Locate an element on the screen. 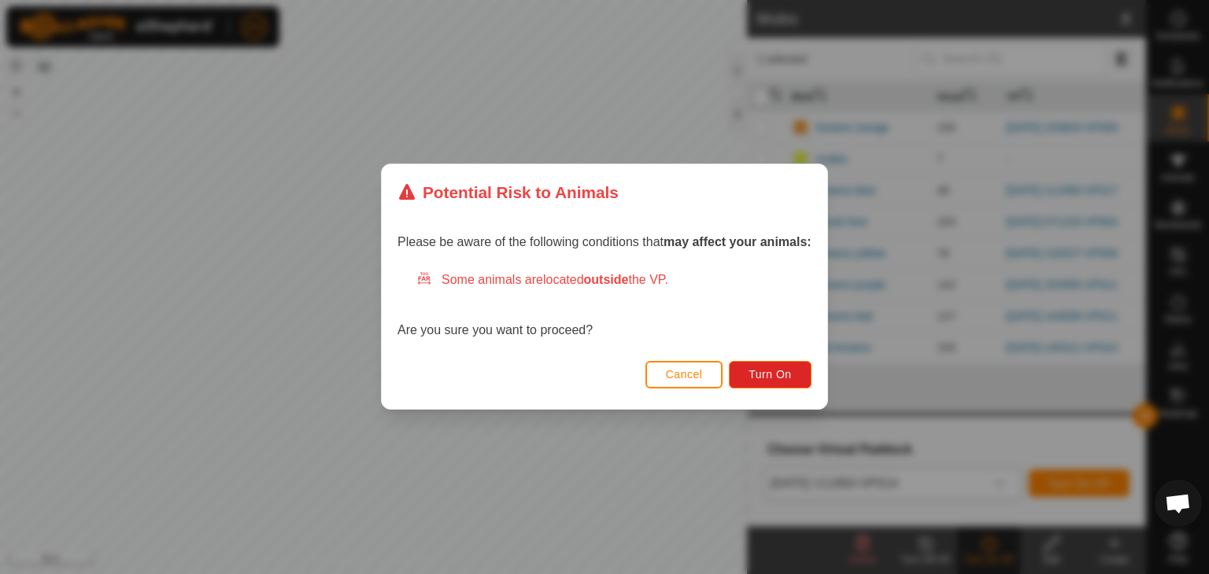  div: Potential Risk to Animals is located at coordinates (507, 192).